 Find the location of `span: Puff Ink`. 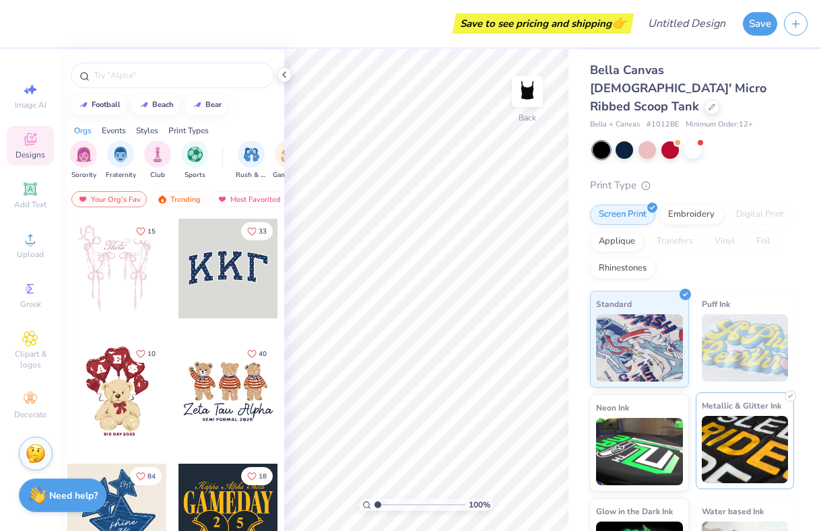

span: Puff Ink is located at coordinates (716, 304).